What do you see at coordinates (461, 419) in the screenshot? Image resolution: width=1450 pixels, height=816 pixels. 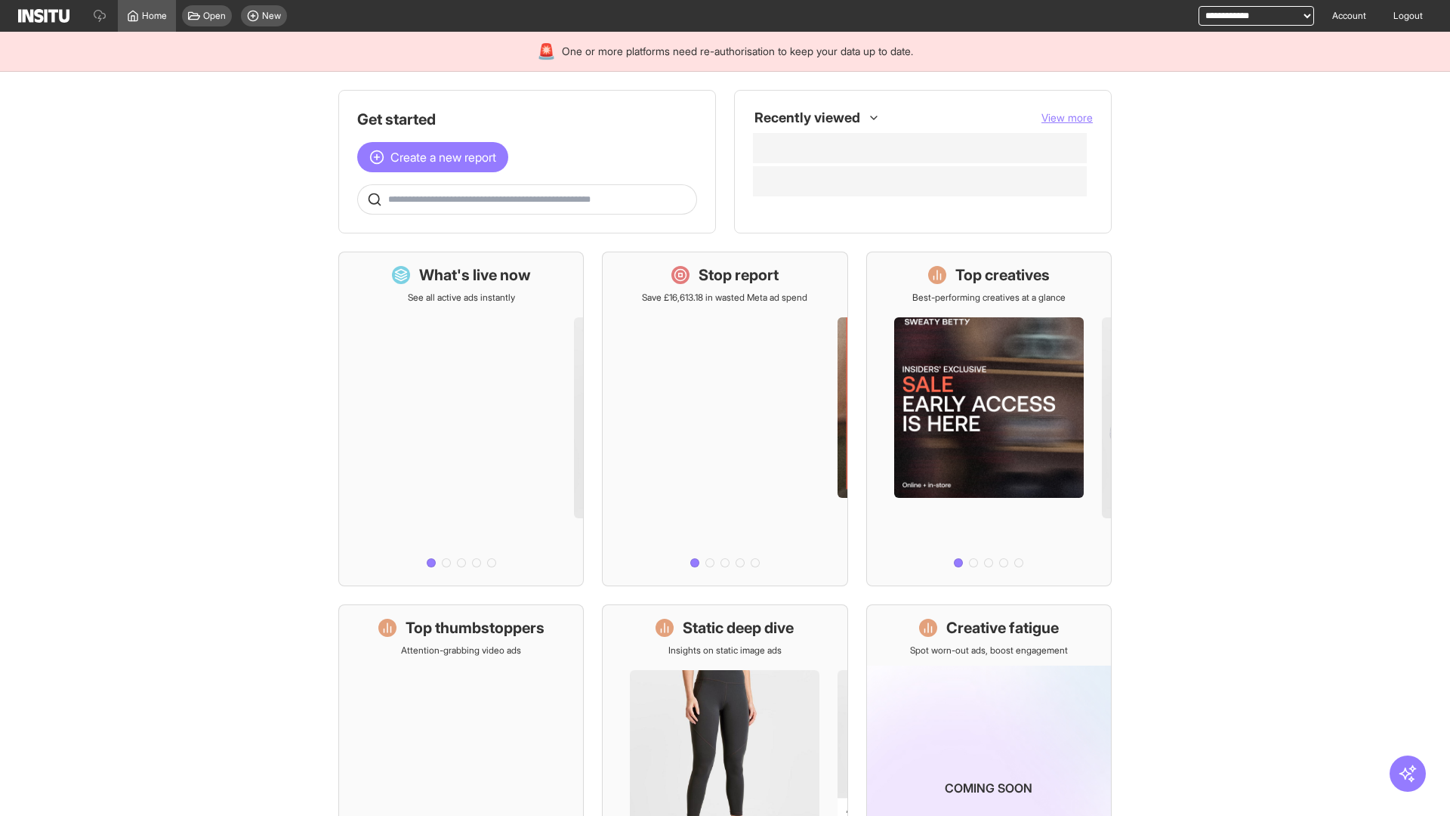 I see `a: What's live nowSee all active ads instantly` at bounding box center [461, 419].